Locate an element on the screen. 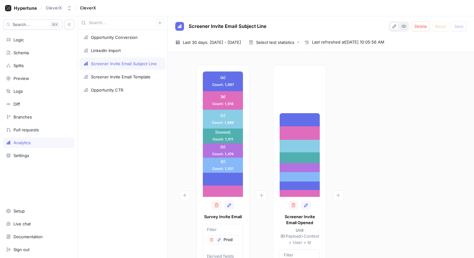 The height and width of the screenshot is (258, 474). div: K is located at coordinates (55, 24).